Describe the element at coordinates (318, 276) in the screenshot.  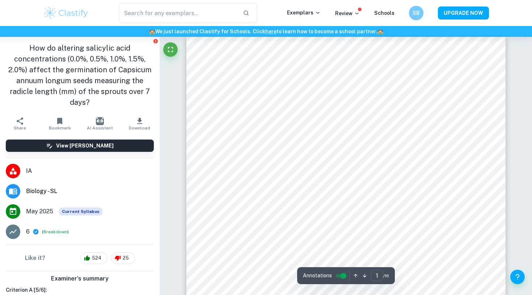
I see `span: Annotations` at that location.